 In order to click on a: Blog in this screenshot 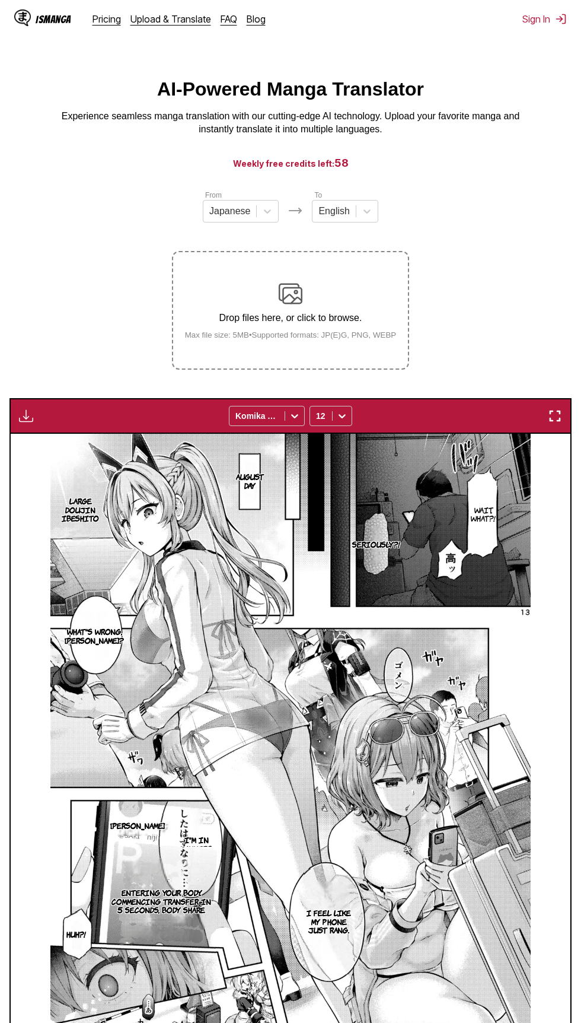, I will do `click(256, 19)`.